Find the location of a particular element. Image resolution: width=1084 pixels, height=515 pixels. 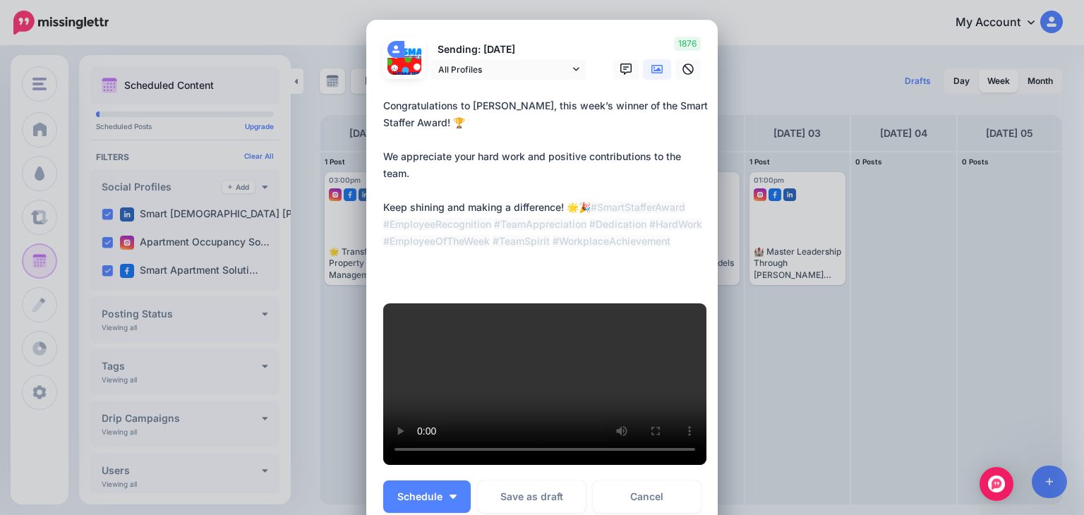

span: All Profiles is located at coordinates (504, 69).